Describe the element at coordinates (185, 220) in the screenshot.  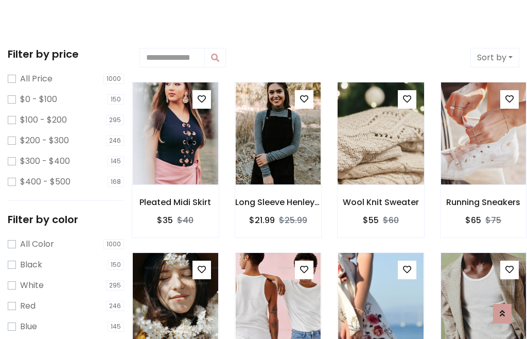
I see `del: $40` at that location.